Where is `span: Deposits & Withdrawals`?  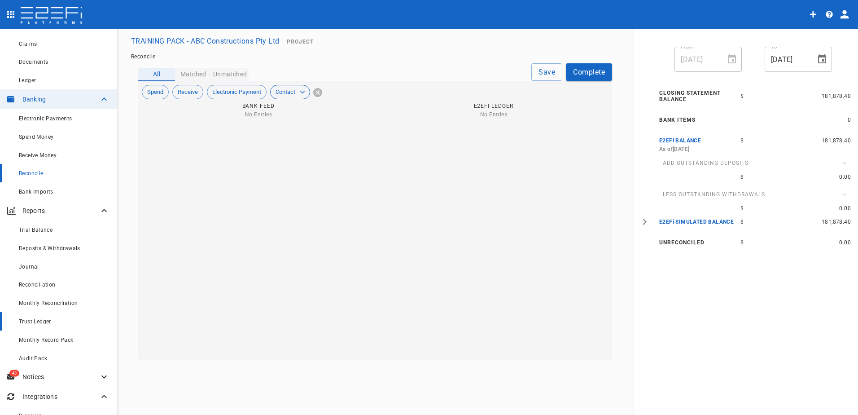 span: Deposits & Withdrawals is located at coordinates (49, 248).